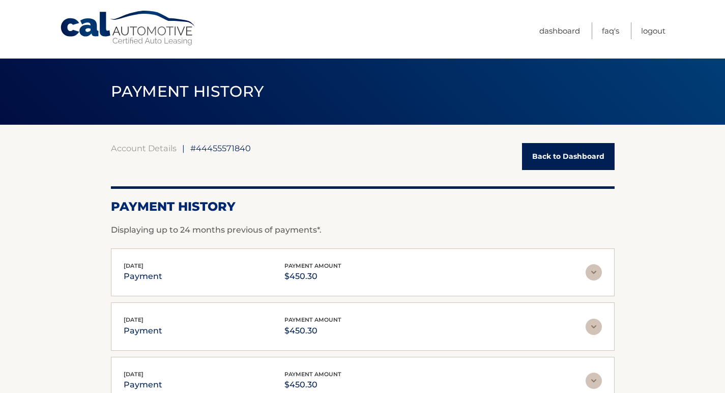 Image resolution: width=725 pixels, height=393 pixels. Describe the element at coordinates (611, 31) in the screenshot. I see `a: FAQ's` at that location.